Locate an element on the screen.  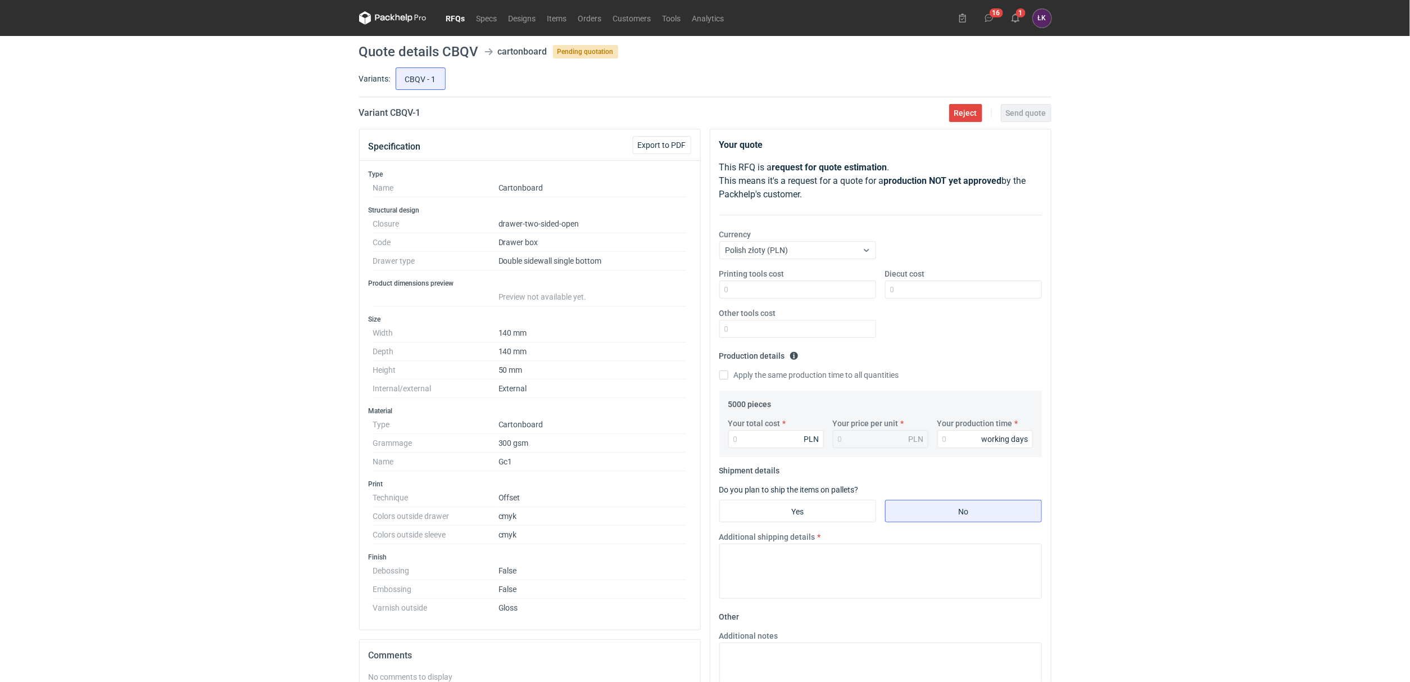
label: Apply the same production time to all quantities is located at coordinates (809, 375).